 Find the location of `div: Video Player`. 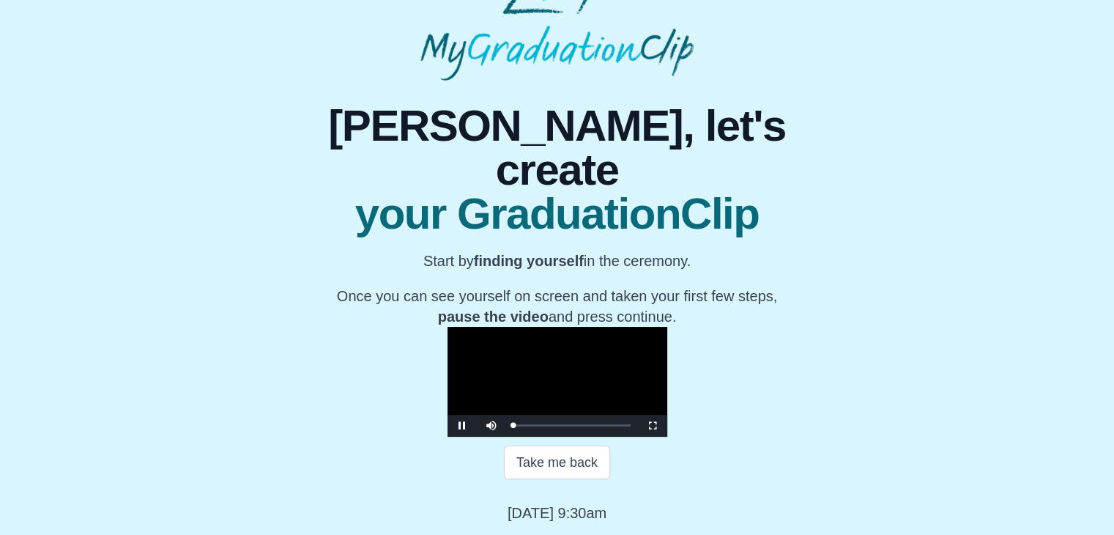

div: Video Player is located at coordinates (557, 381).